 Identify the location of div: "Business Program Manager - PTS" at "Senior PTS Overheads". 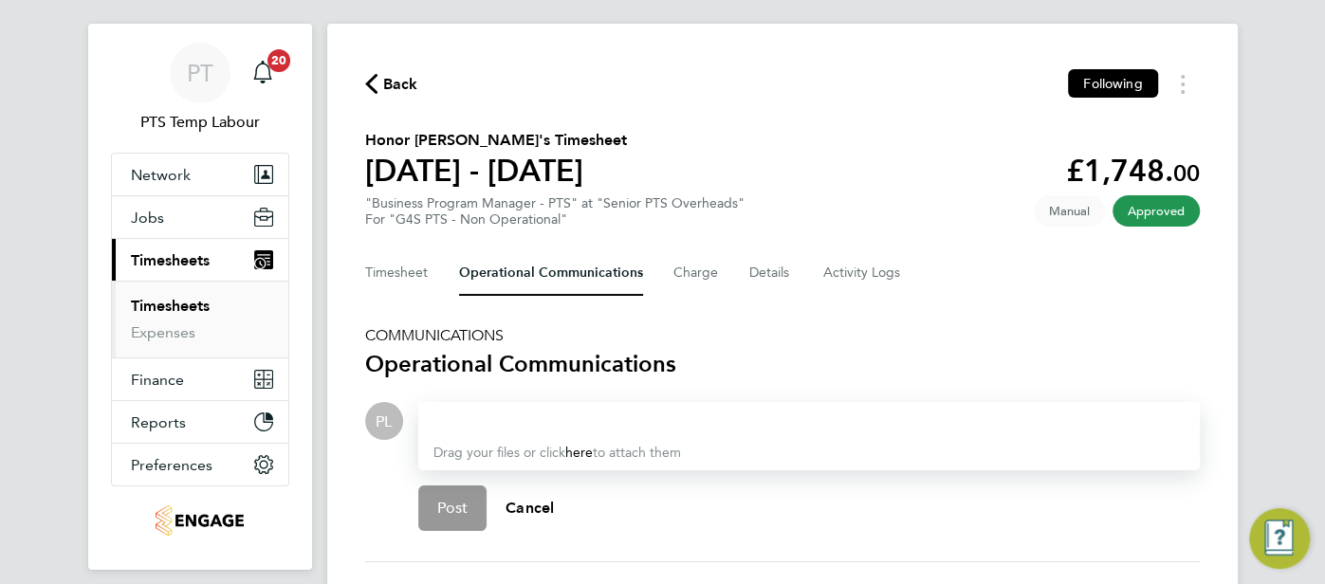
(555, 212).